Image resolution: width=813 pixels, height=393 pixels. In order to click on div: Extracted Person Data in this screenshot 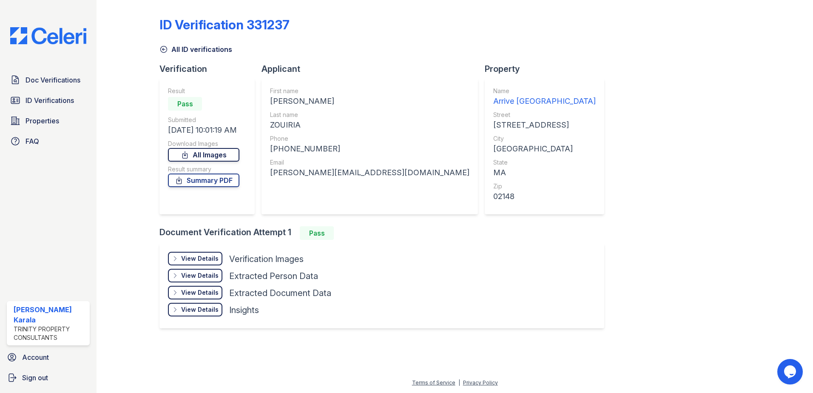, I will do `click(273, 276)`.